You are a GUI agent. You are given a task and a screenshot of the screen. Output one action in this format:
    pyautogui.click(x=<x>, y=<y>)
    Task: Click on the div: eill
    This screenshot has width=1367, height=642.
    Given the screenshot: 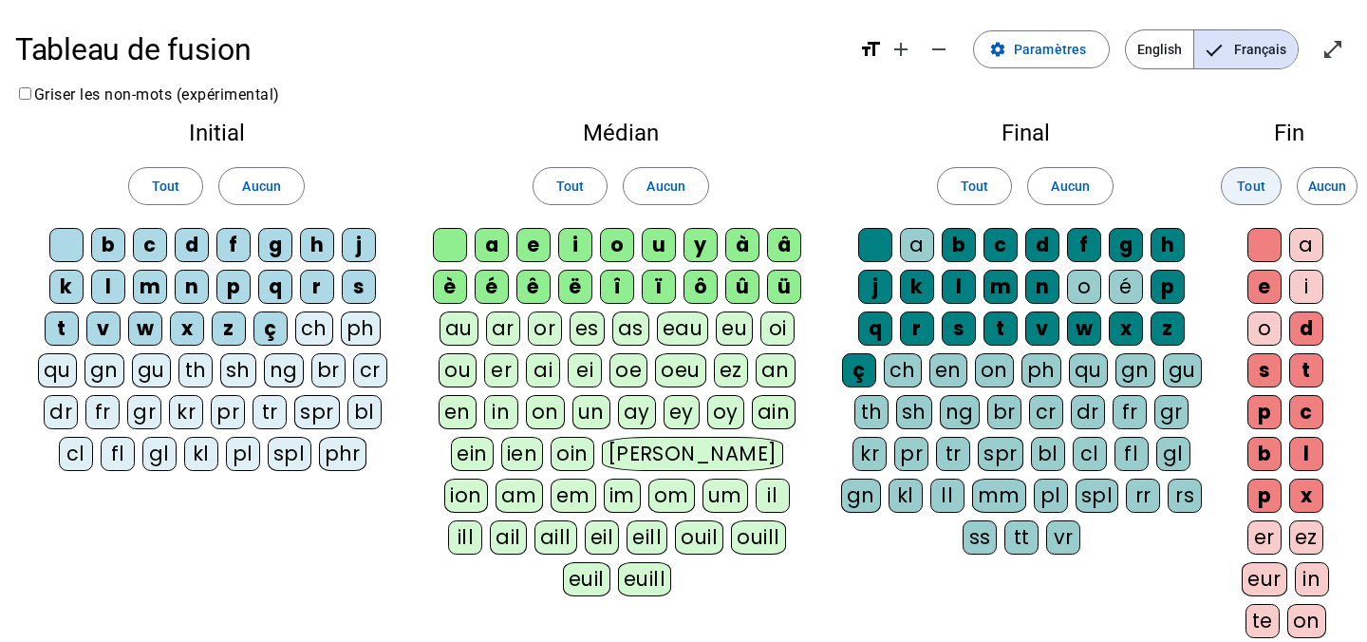 What is the action you would take?
    pyautogui.click(x=646, y=537)
    